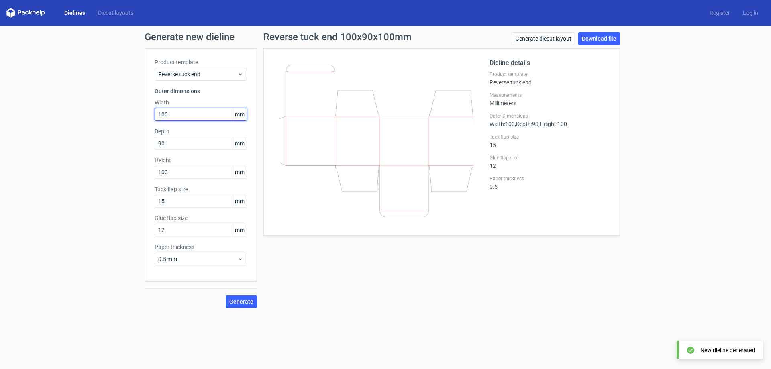 The image size is (771, 369). I want to click on a: Dielines, so click(75, 13).